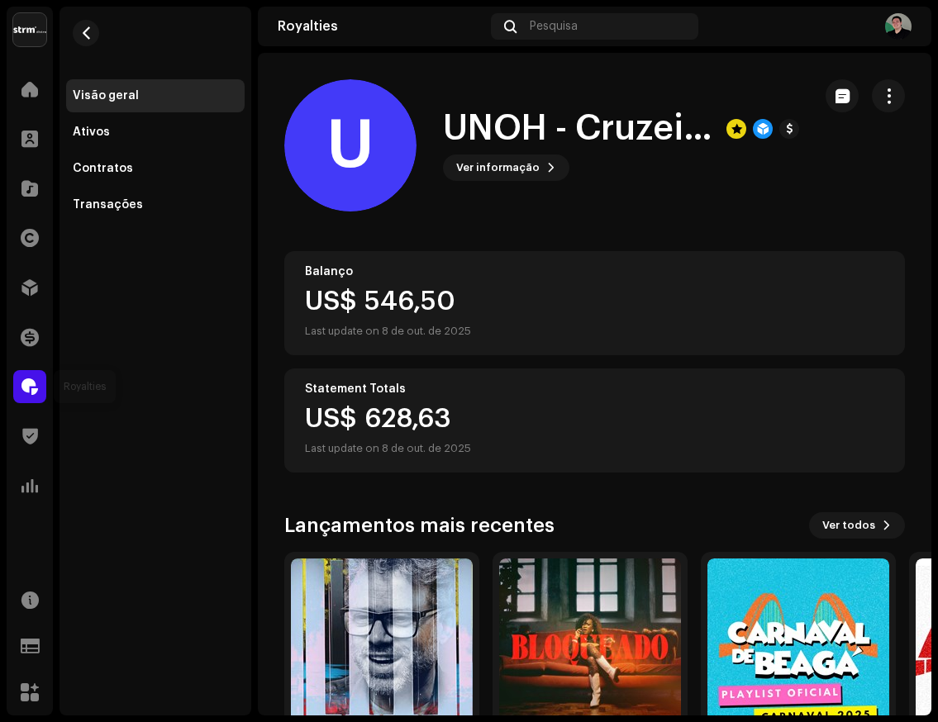 The height and width of the screenshot is (722, 938). What do you see at coordinates (419, 525) in the screenshot?
I see `h3: Lançamentos mais recentes` at bounding box center [419, 525].